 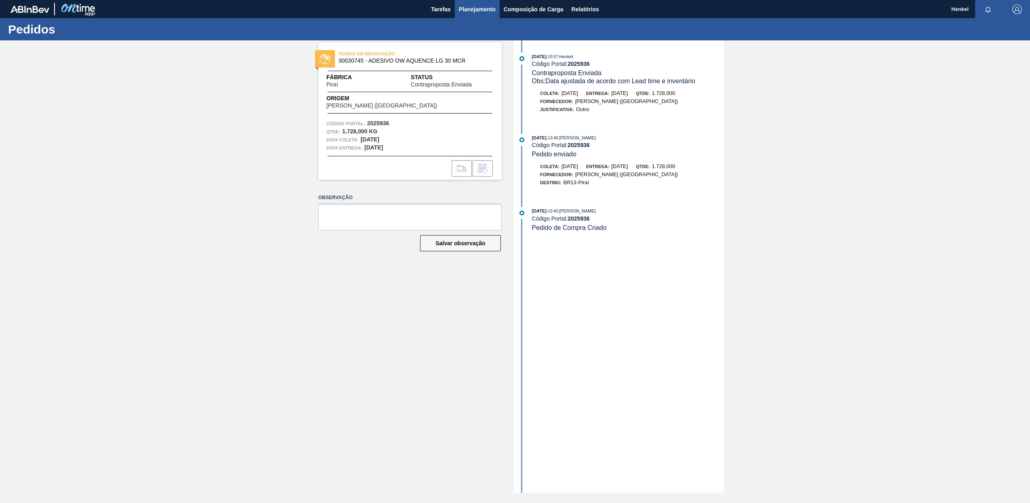 I want to click on img: status, so click(x=325, y=59).